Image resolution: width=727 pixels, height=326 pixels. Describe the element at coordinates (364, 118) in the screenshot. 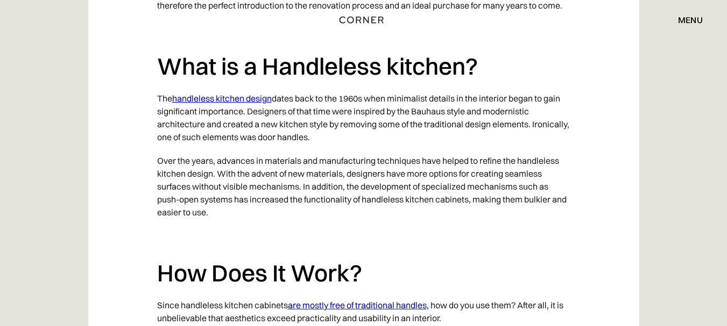

I see `p: The dates back to the 1960s when minimalist details in the interior began to gain significant imp...` at that location.